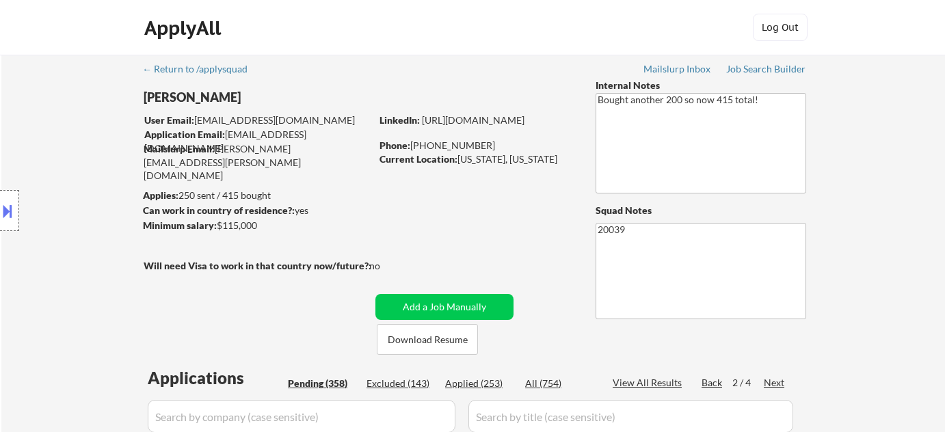 The width and height of the screenshot is (945, 432). Describe the element at coordinates (649, 383) in the screenshot. I see `div: View All Results` at that location.